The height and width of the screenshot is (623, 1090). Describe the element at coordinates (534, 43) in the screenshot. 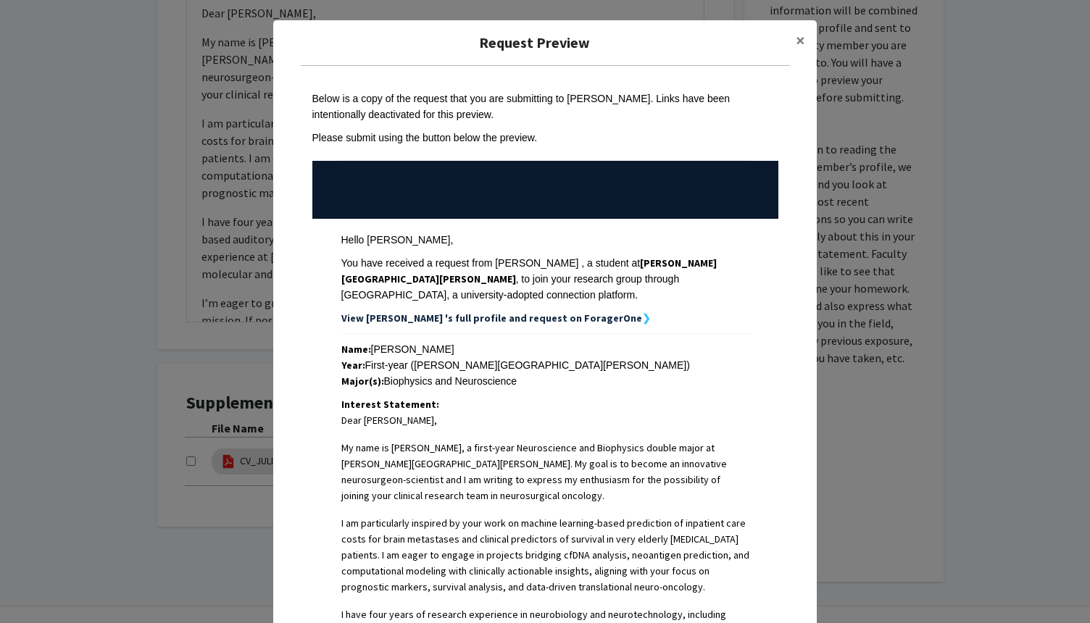

I see `h5: Request Preview` at that location.